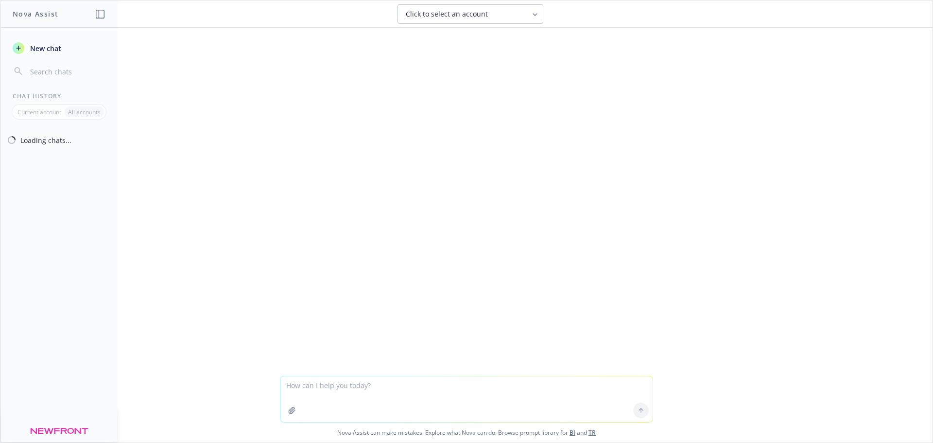 This screenshot has height=443, width=933. Describe the element at coordinates (592, 432) in the screenshot. I see `a: TR` at that location.